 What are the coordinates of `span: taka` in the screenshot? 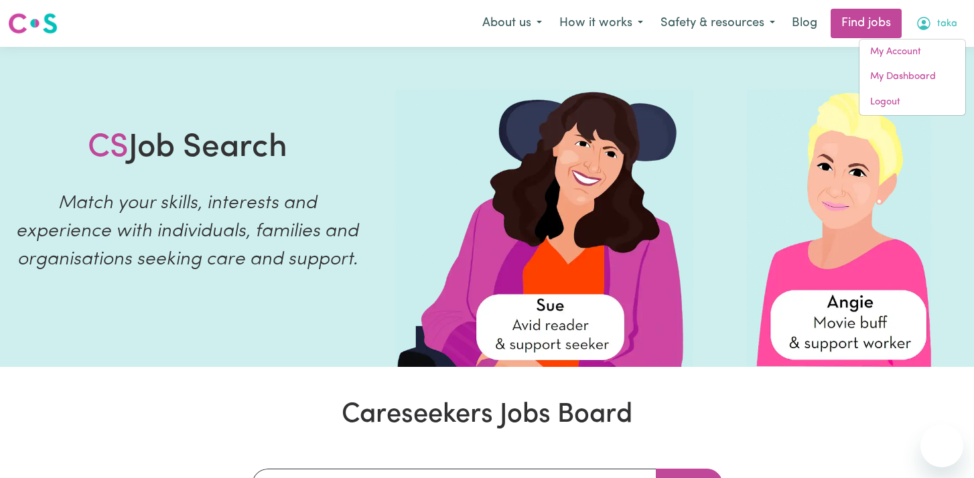 It's located at (947, 24).